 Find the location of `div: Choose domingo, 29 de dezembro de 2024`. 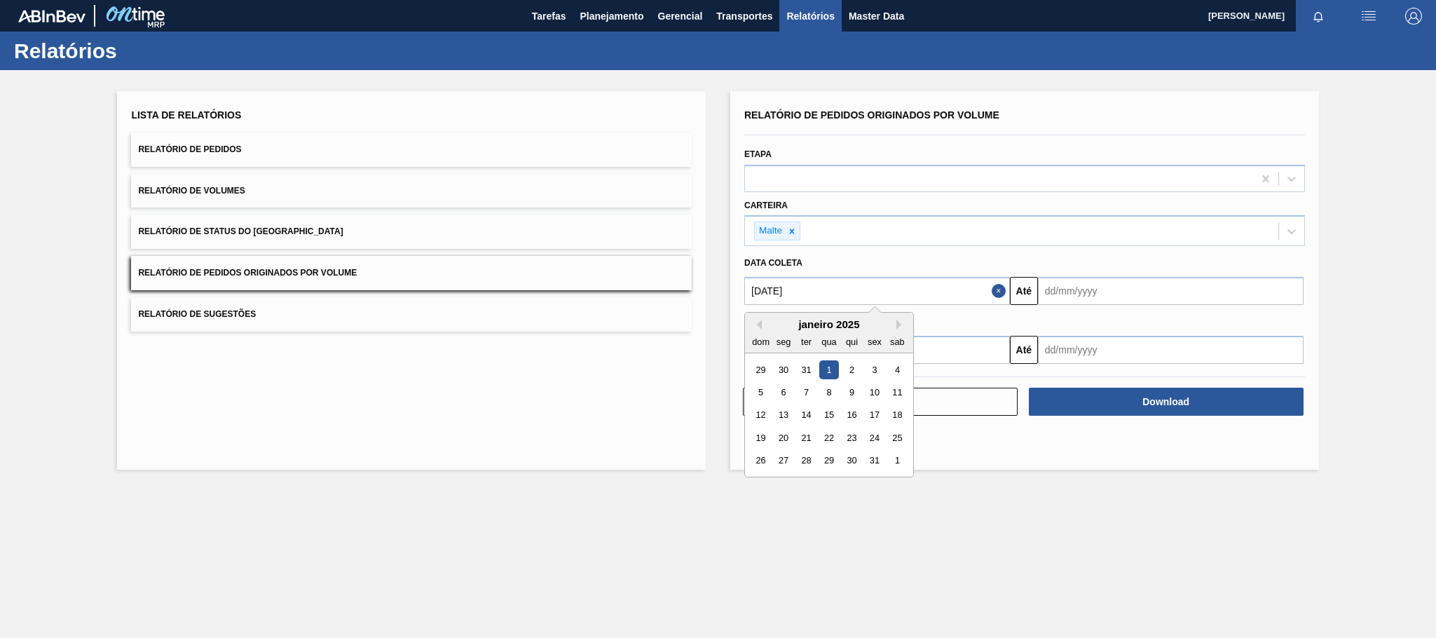

div: Choose domingo, 29 de dezembro de 2024 is located at coordinates (760, 369).